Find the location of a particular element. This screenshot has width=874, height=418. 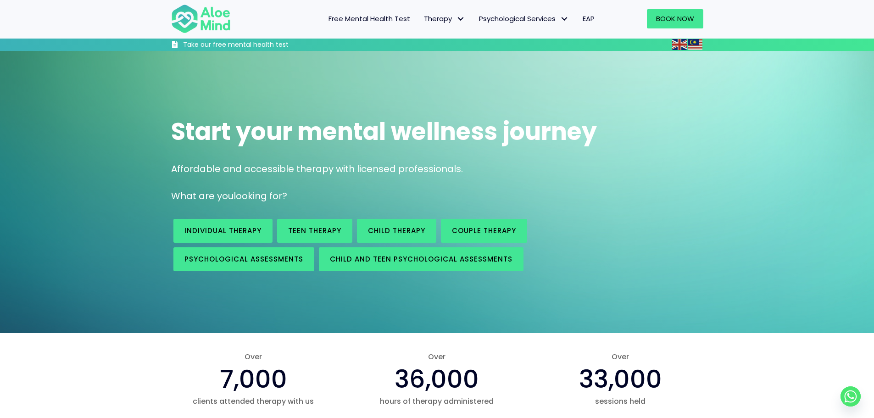

span: hours of therapy administered is located at coordinates (437, 401).